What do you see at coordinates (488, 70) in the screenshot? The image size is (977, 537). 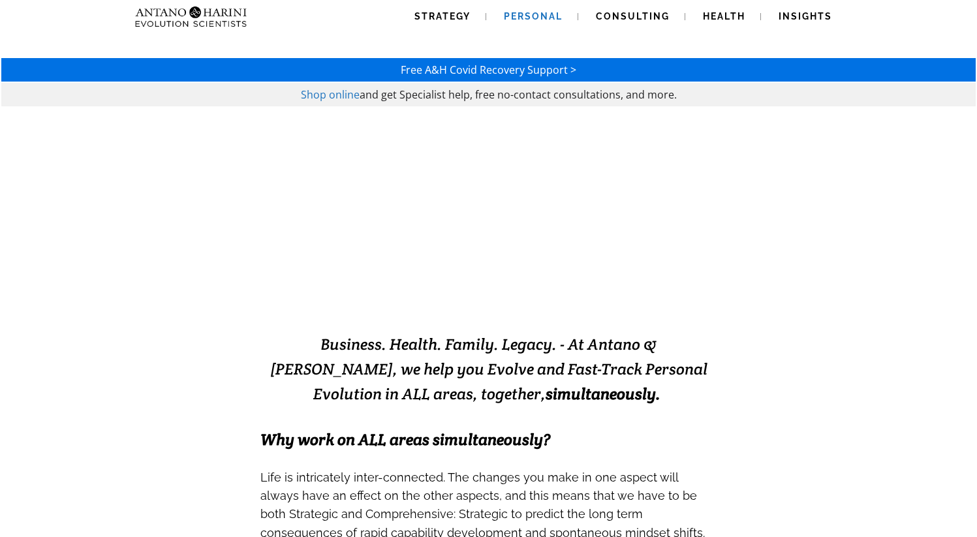 I see `a: Free A&H Covid Recovery Support >` at bounding box center [488, 70].